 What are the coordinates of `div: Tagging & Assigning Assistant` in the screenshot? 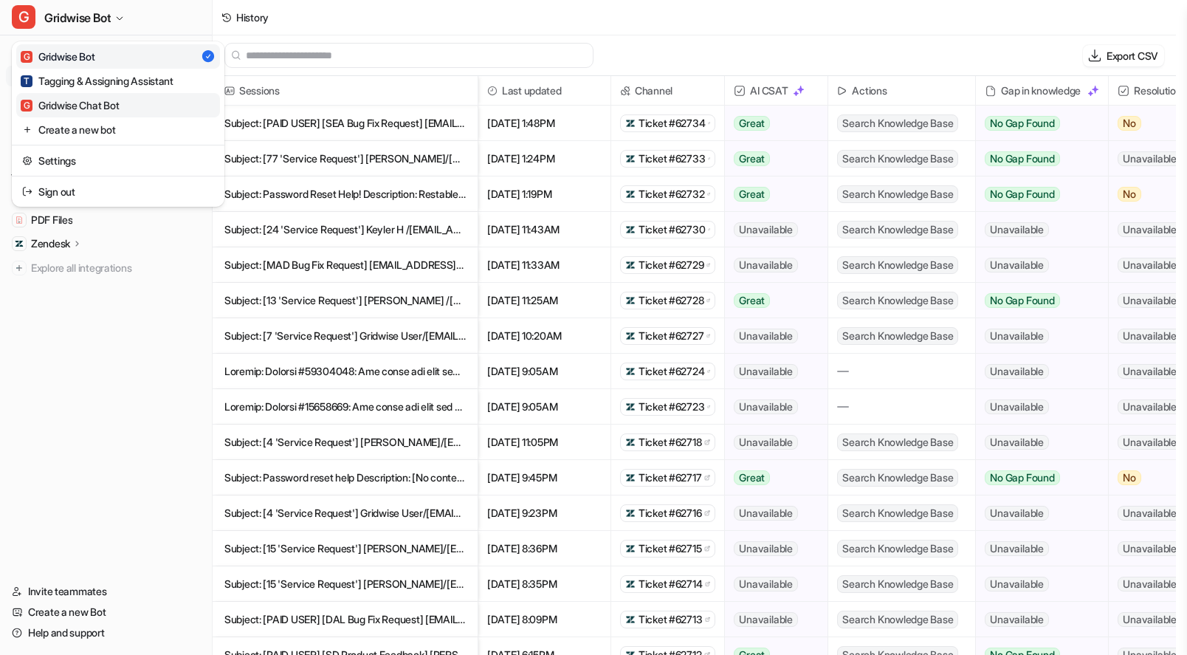 It's located at (97, 80).